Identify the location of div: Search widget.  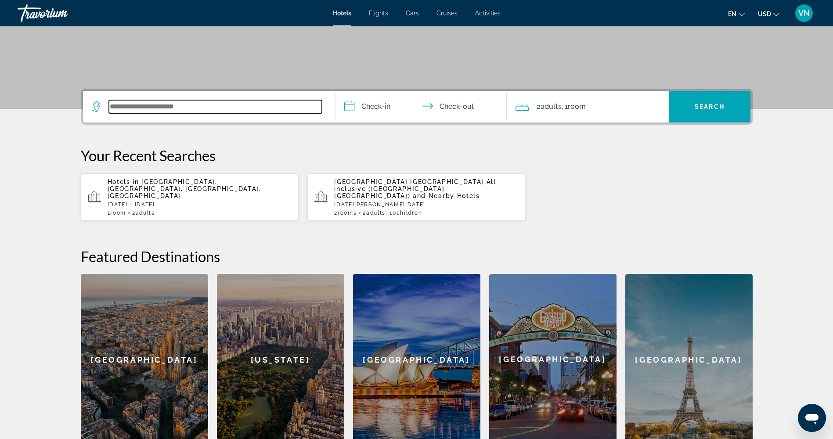
(417, 107).